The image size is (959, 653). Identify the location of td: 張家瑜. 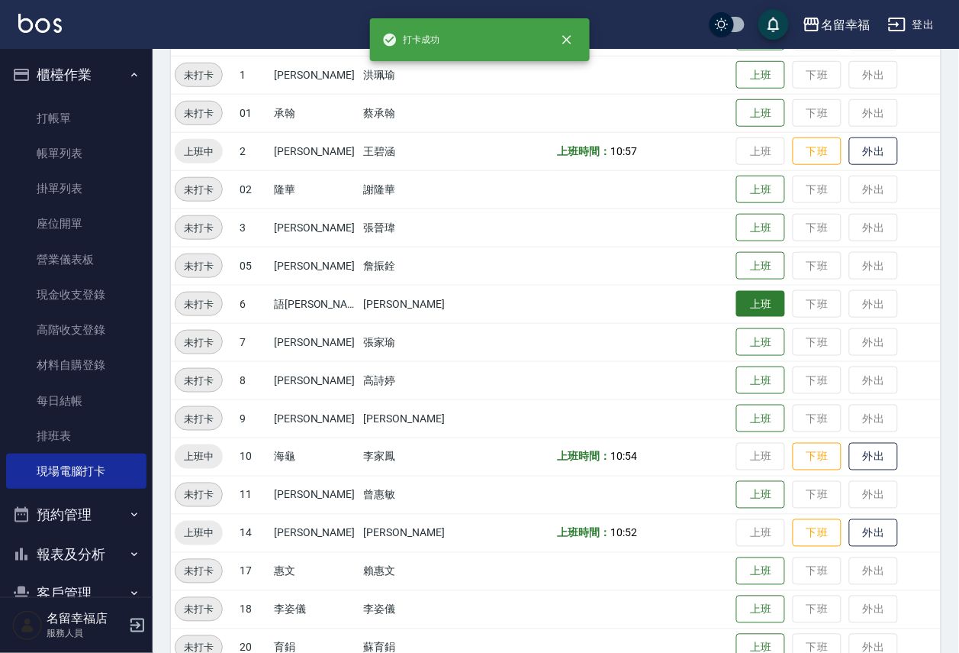
(412, 342).